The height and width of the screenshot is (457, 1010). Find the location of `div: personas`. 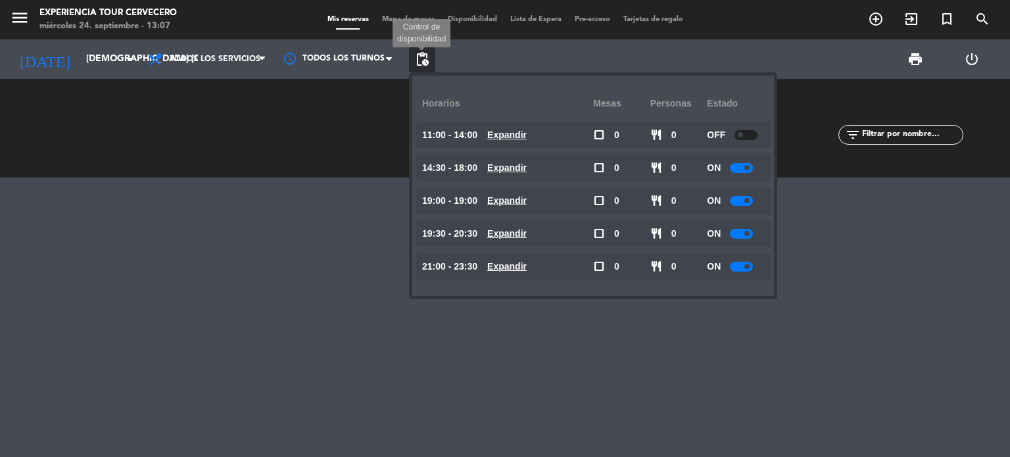

div: personas is located at coordinates (678, 103).